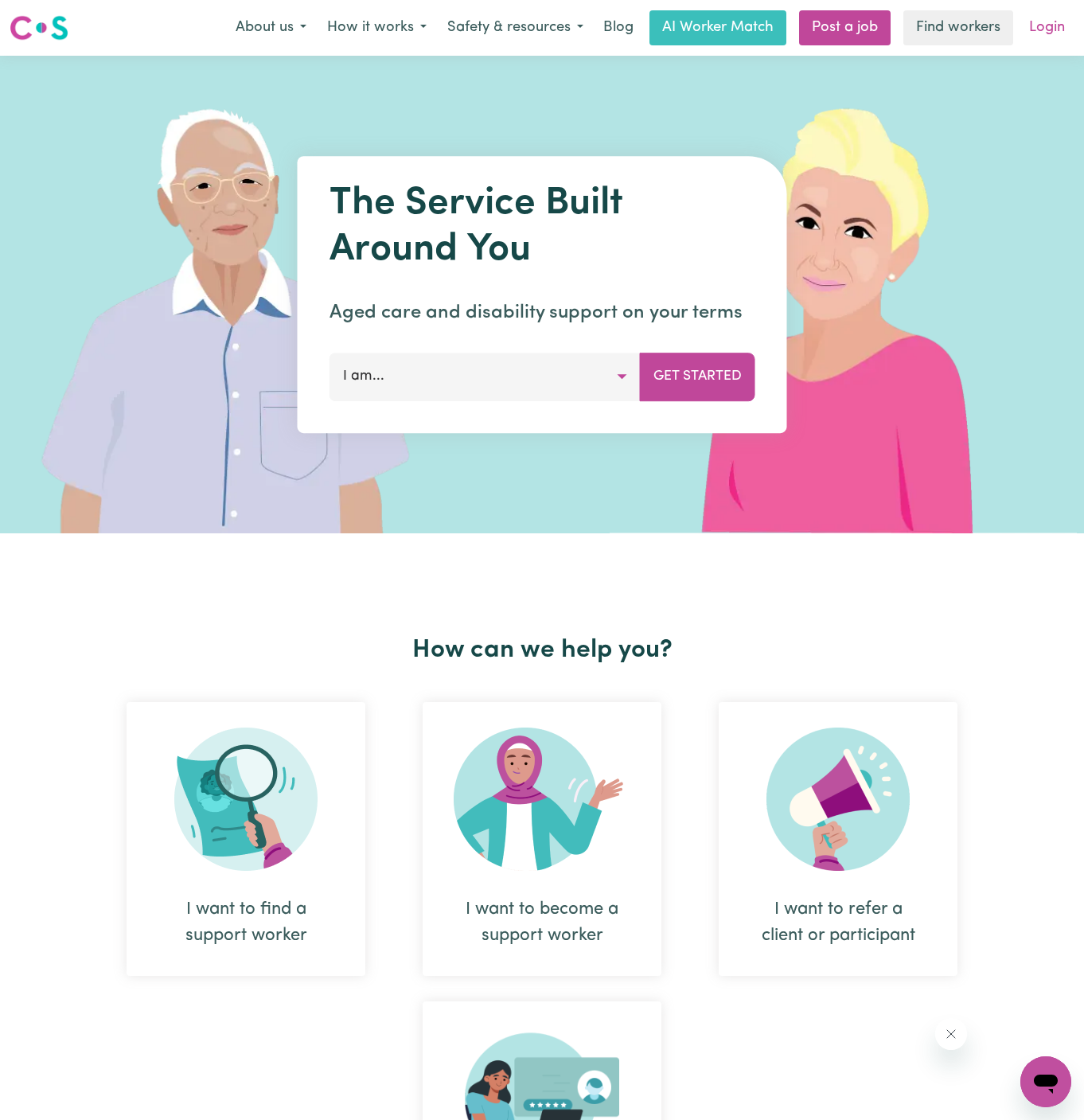 Image resolution: width=1084 pixels, height=1120 pixels. Describe the element at coordinates (485, 376) in the screenshot. I see `button: I am...` at that location.